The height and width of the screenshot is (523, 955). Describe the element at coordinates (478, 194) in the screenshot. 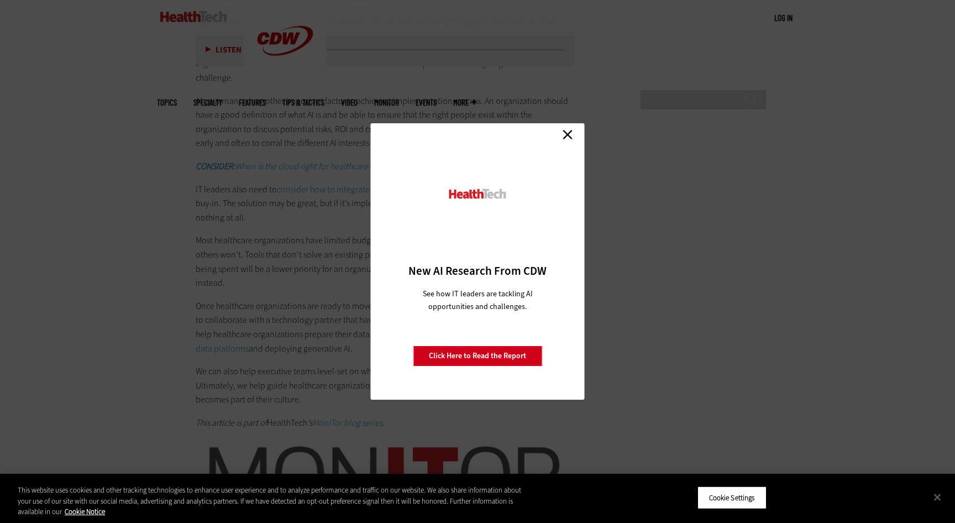

I see `img: HealthTech_0.png` at that location.